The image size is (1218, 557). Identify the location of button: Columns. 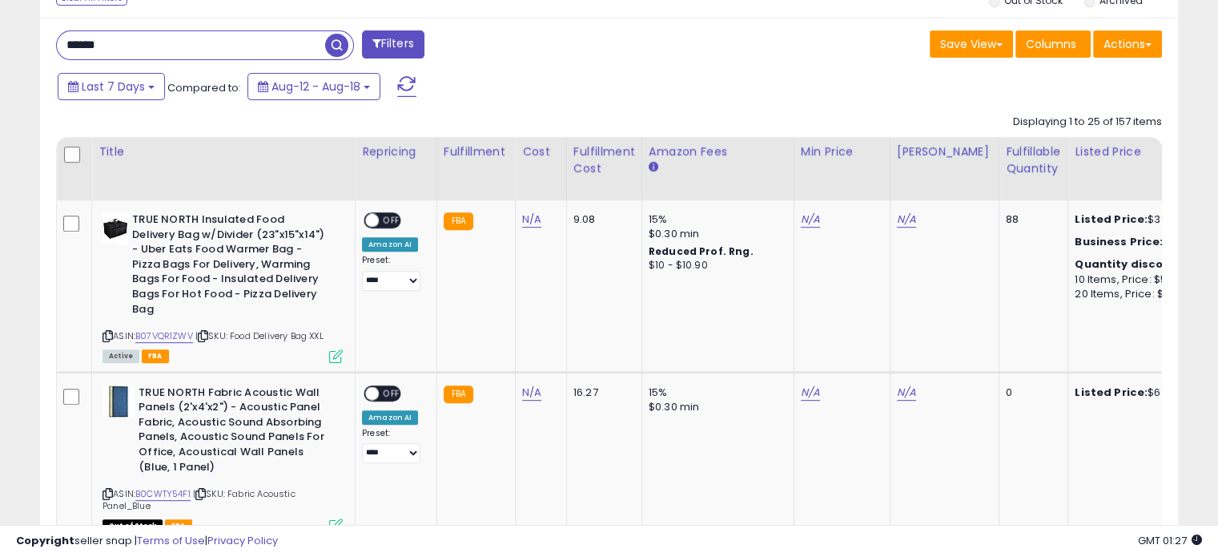
(1053, 44).